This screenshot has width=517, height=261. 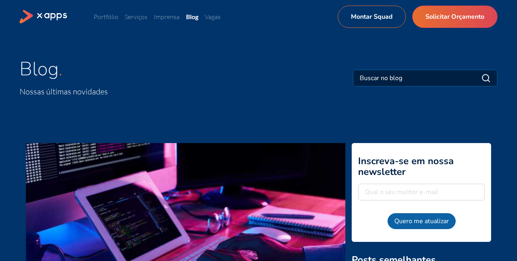 I want to click on a: Solicitar Orçamento, so click(x=455, y=17).